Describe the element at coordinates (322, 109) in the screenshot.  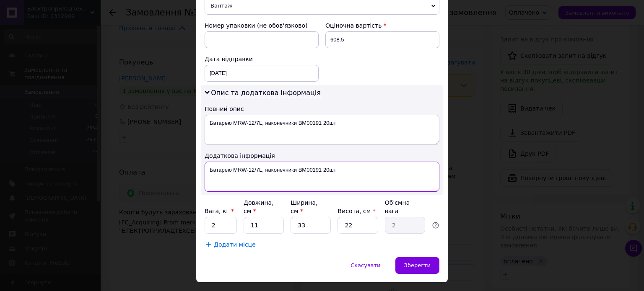
I see `div: Повний опис` at that location.